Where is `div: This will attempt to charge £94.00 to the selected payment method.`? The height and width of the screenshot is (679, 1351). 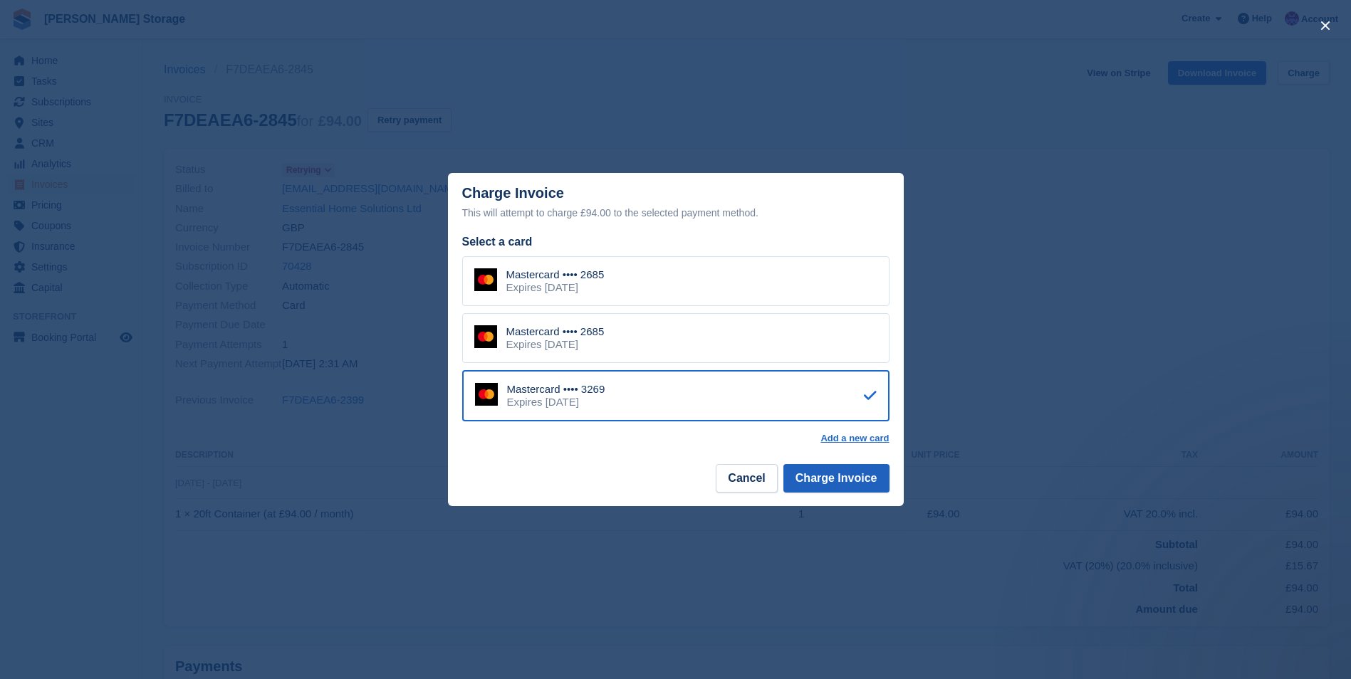 div: This will attempt to charge £94.00 to the selected payment method. is located at coordinates (676, 213).